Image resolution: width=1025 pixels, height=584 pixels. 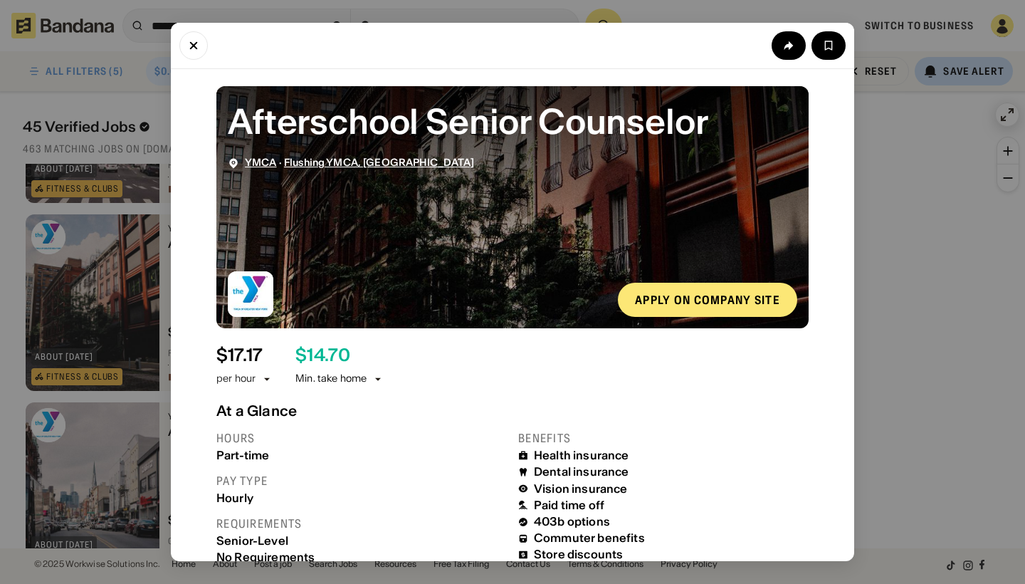 I want to click on div: Requirements, so click(x=362, y=523).